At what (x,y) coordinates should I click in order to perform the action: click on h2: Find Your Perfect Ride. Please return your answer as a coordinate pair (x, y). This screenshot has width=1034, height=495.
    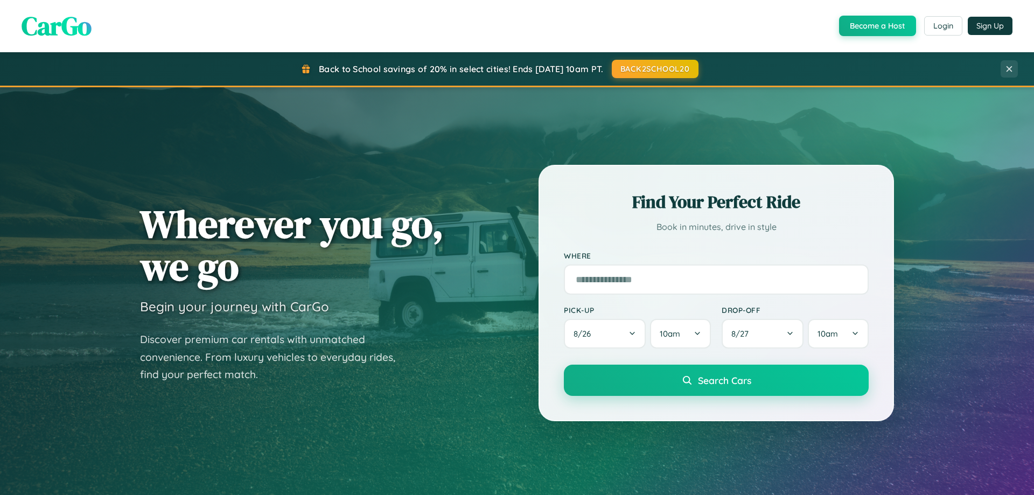
    Looking at the image, I should click on (716, 202).